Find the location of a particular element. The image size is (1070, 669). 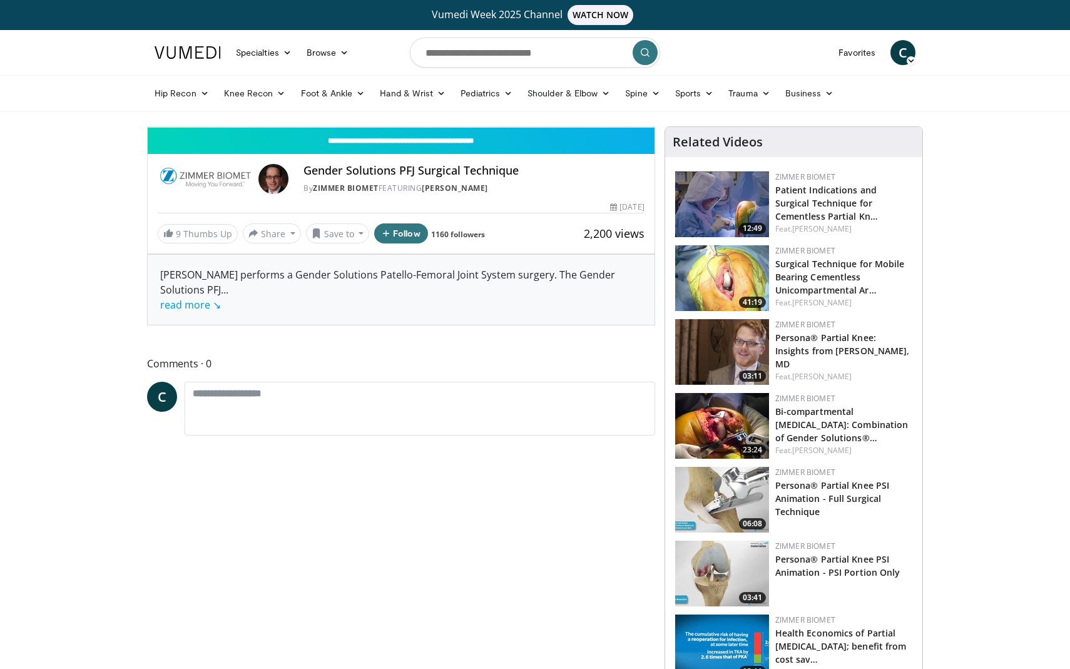

a: 1160 followers is located at coordinates (458, 234).